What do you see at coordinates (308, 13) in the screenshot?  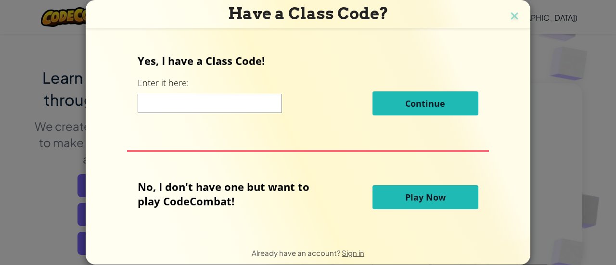 I see `span: Have a Class Code?` at bounding box center [308, 13].